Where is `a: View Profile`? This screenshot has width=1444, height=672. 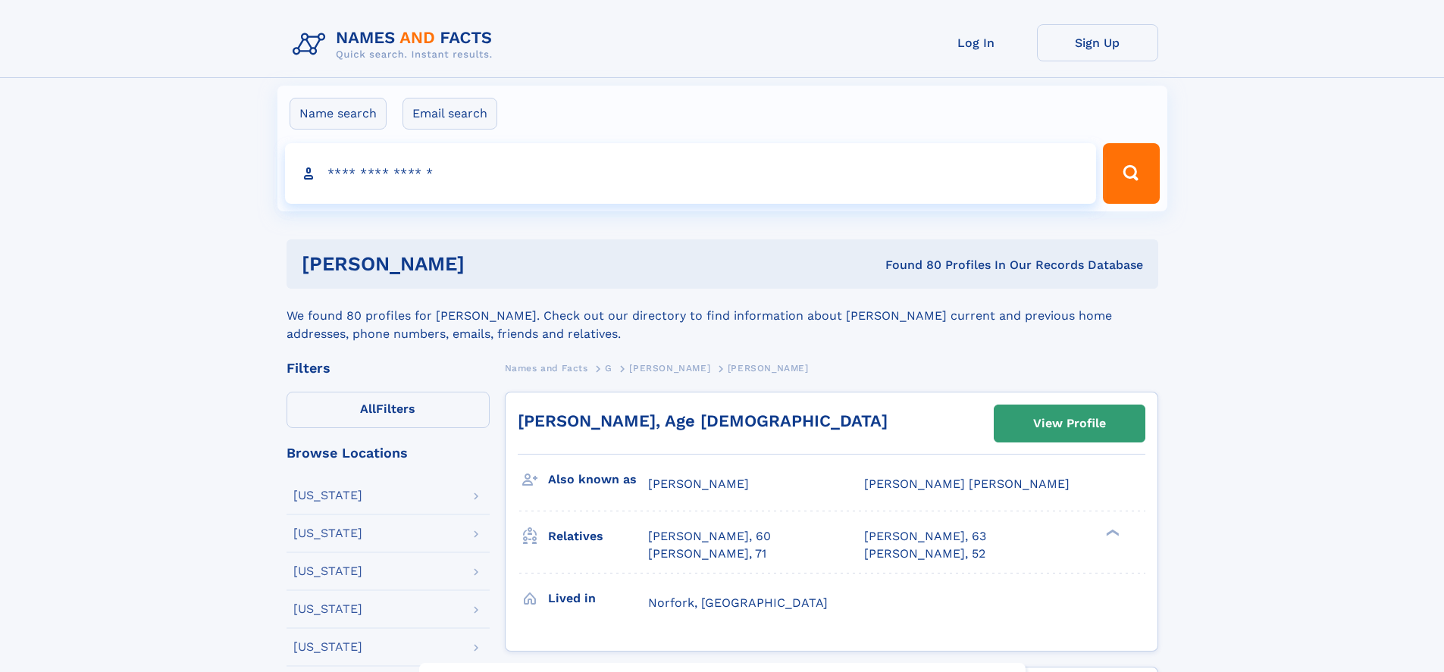
a: View Profile is located at coordinates (1070, 424).